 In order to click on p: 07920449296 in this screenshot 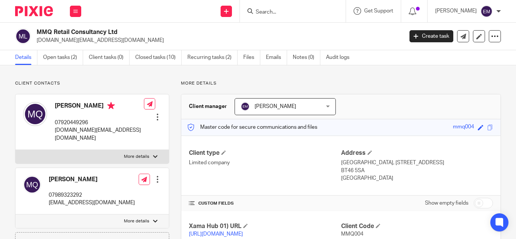, I will do `click(99, 123)`.